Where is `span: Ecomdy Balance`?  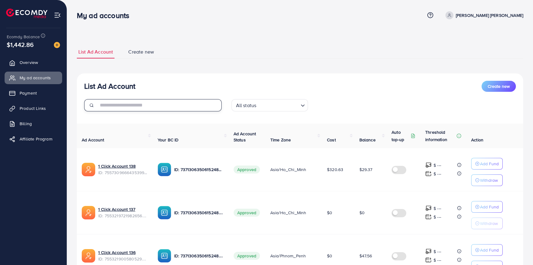 span: Ecomdy Balance is located at coordinates (23, 37).